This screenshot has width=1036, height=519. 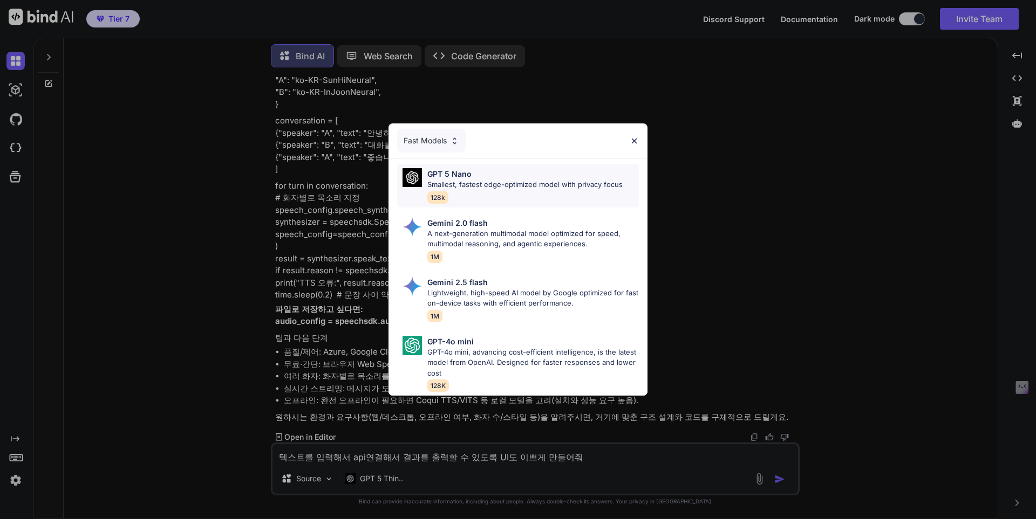 What do you see at coordinates (457, 282) in the screenshot?
I see `p: Gemini 2.5 flash` at bounding box center [457, 282].